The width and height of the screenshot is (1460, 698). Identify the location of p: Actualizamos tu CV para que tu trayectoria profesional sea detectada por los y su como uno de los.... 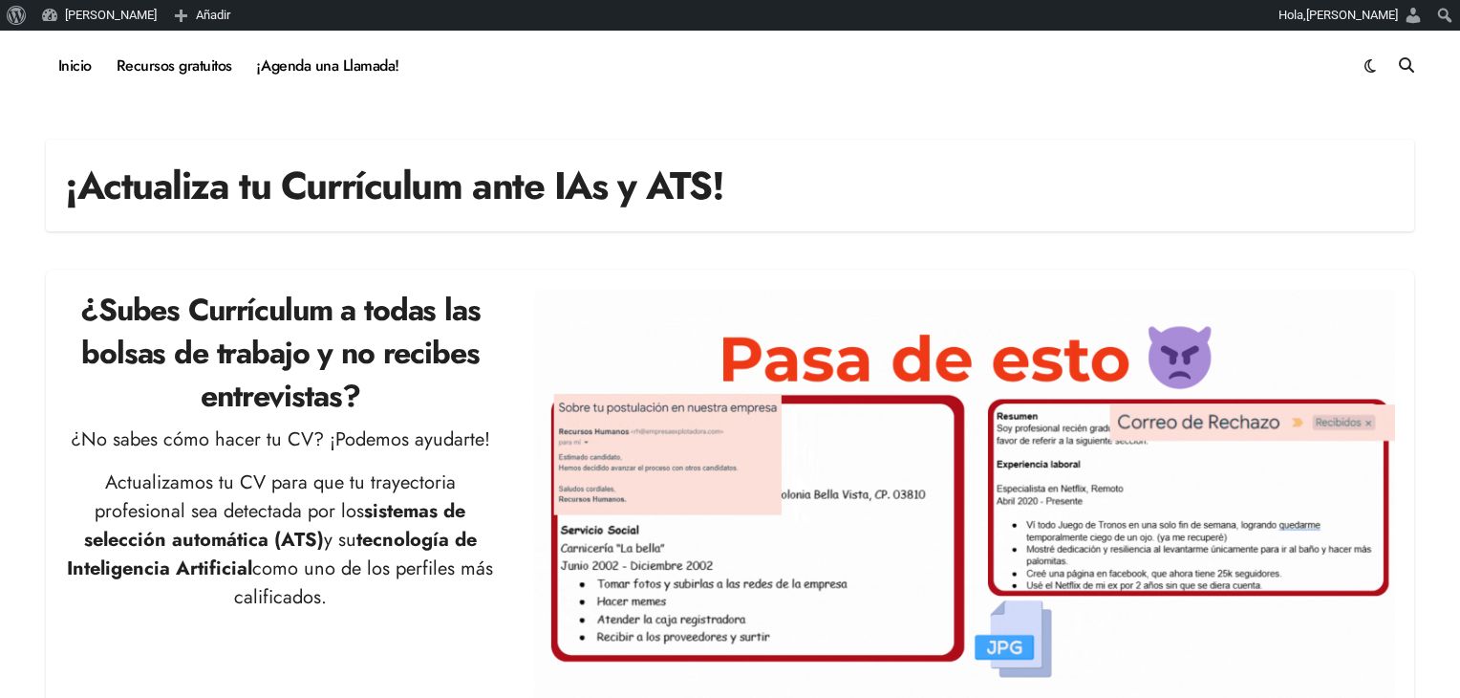
(280, 540).